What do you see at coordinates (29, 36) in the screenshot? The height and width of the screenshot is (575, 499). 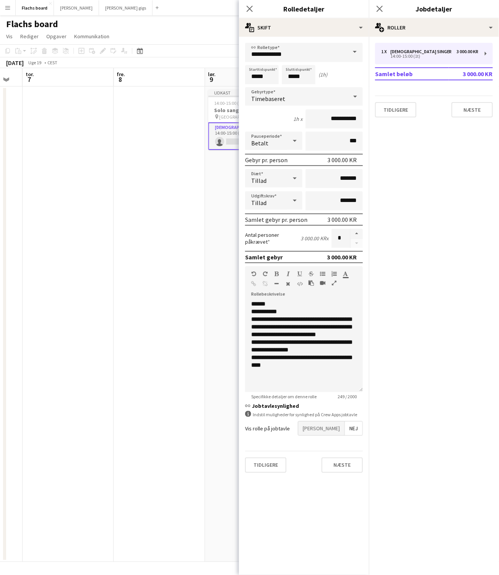 I see `a: Rediger` at bounding box center [29, 36].